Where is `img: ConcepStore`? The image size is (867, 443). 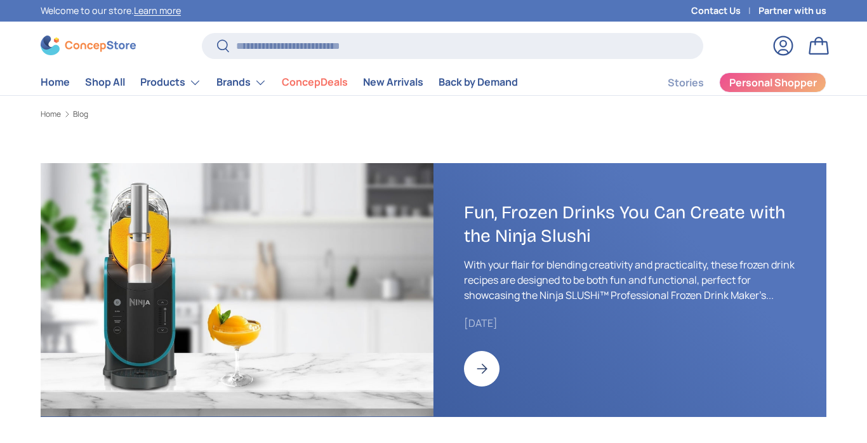 img: ConcepStore is located at coordinates (88, 45).